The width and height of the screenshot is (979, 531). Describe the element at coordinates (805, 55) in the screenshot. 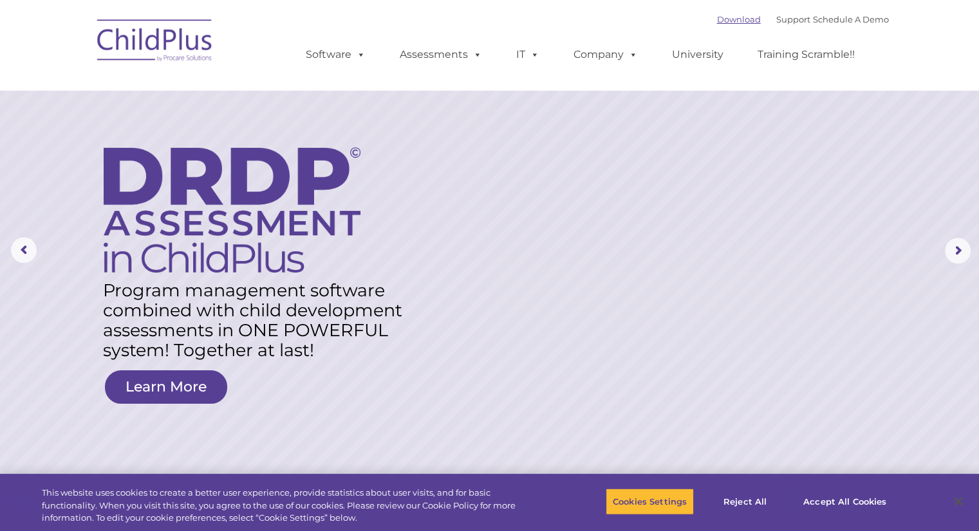

I see `a: Training Scramble!!` at that location.